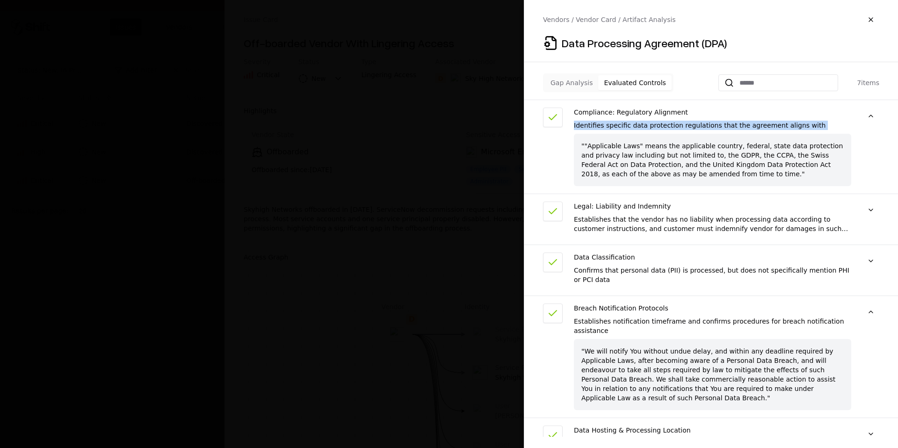 Image resolution: width=898 pixels, height=448 pixels. I want to click on div: Confirms that personal data (PII) is processed, but does not specifically mention PHI or PCI data, so click(713, 275).